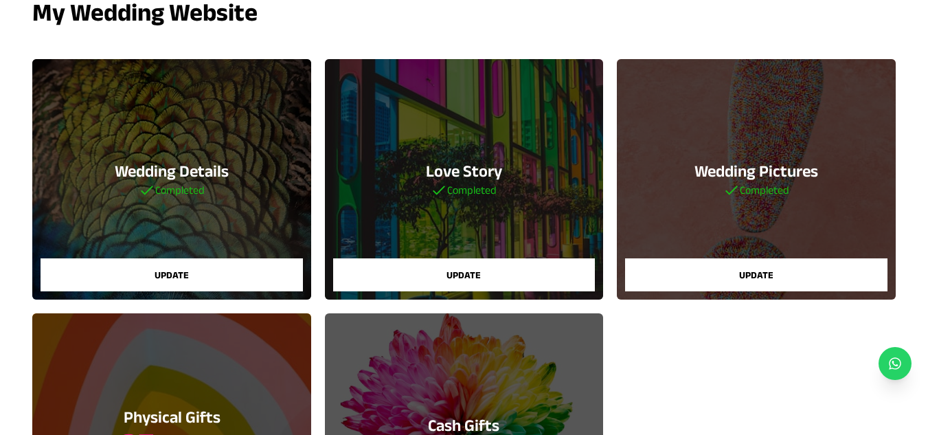 This screenshot has width=928, height=435. I want to click on a: Love StoryCompletedUpdate, so click(464, 179).